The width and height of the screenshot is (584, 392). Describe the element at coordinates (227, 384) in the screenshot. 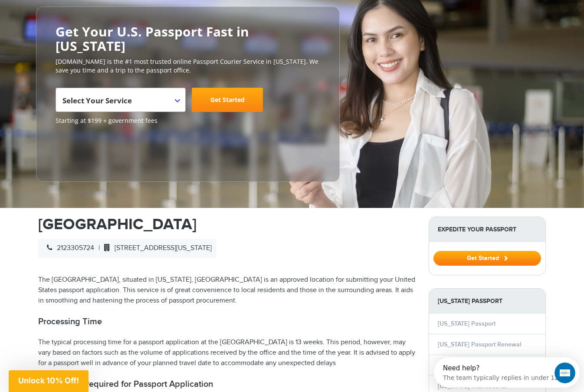

I see `h2: Documents Required for Passport Application` at that location.